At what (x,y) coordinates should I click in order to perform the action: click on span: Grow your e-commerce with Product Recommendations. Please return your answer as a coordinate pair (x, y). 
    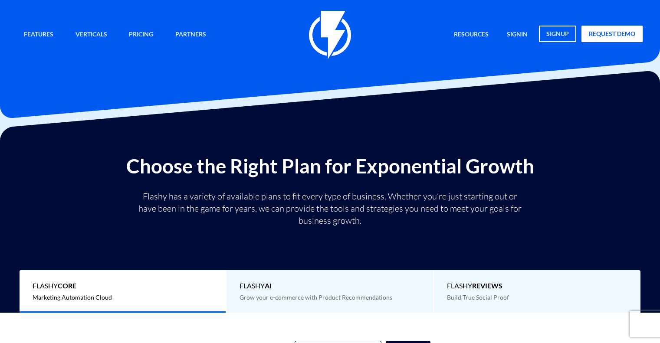
    Looking at the image, I should click on (316, 297).